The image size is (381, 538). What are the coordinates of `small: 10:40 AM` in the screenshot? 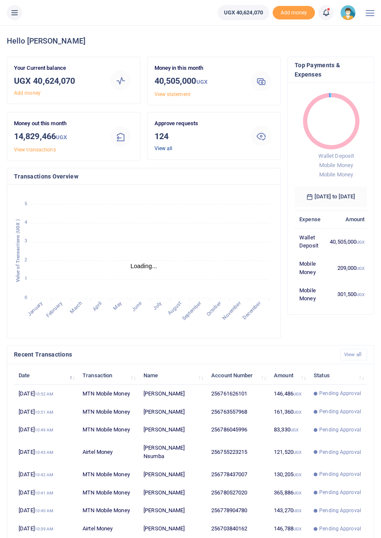 It's located at (44, 511).